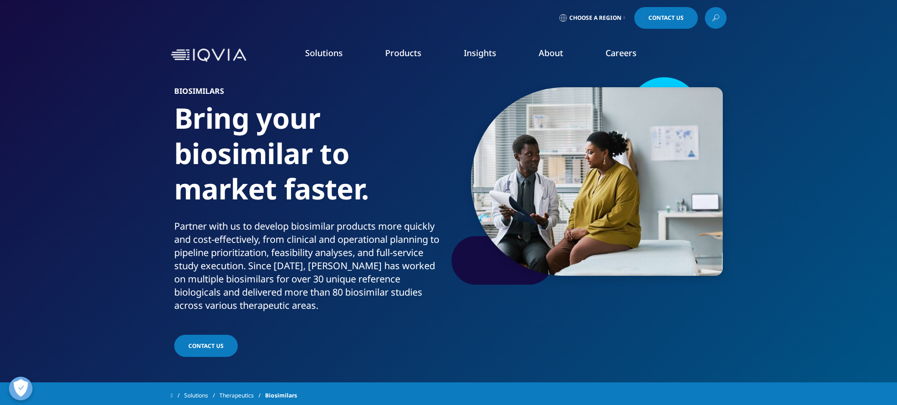  What do you see at coordinates (551, 53) in the screenshot?
I see `a: About` at bounding box center [551, 53].